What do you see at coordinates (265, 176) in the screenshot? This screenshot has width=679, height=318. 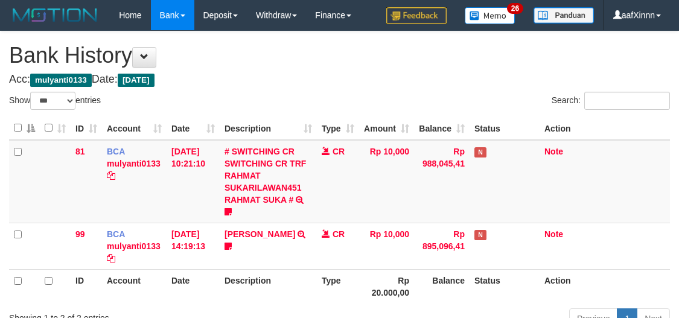 I see `a: # SWITCHING CR SWITCHING CR TRF RAHMAT SUKARILAWAN451 RAHMAT SUKA #` at bounding box center [265, 176].